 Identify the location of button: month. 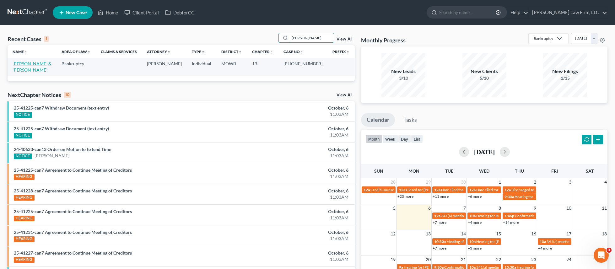
(374, 139).